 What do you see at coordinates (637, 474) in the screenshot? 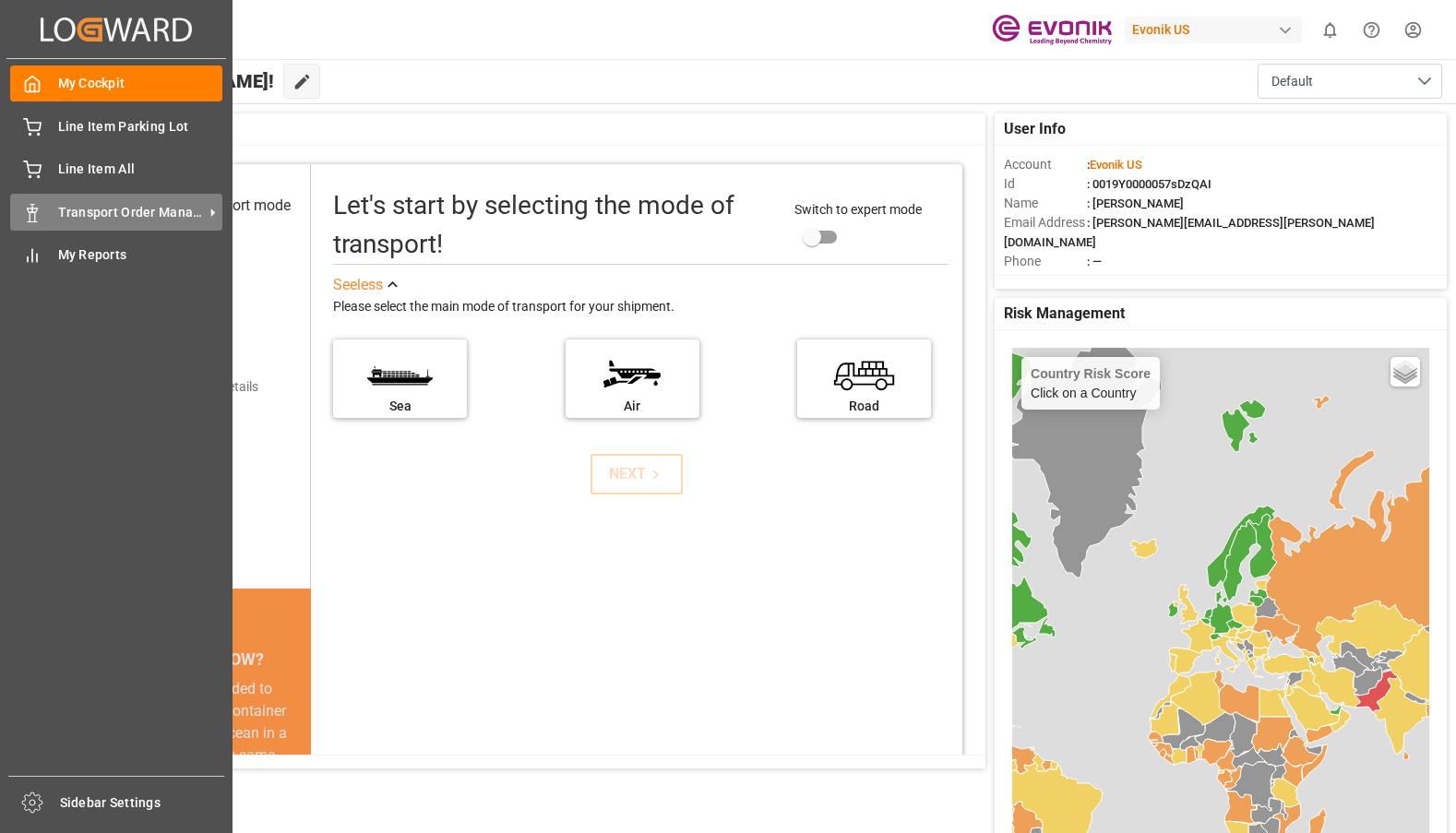
I see `div: NEXT` at bounding box center [637, 474].